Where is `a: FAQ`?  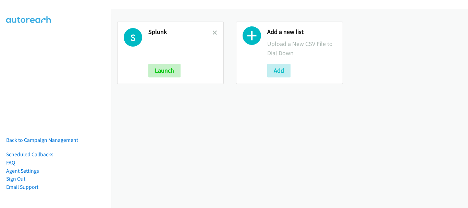 a: FAQ is located at coordinates (11, 162).